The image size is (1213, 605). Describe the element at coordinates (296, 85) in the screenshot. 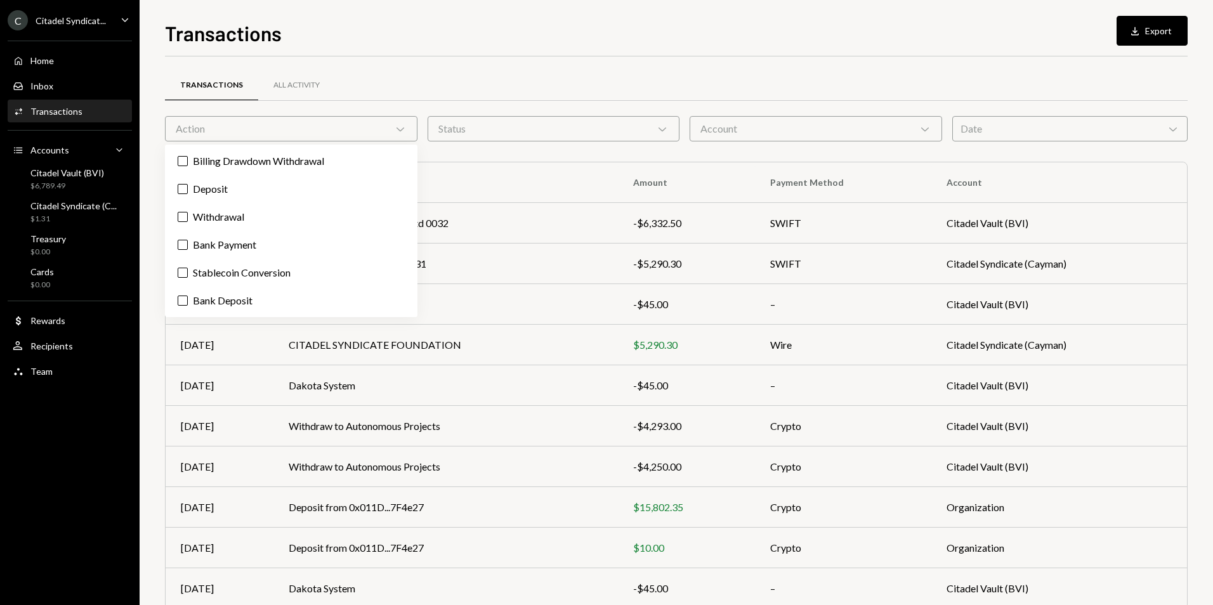

I see `a: All Activity` at that location.